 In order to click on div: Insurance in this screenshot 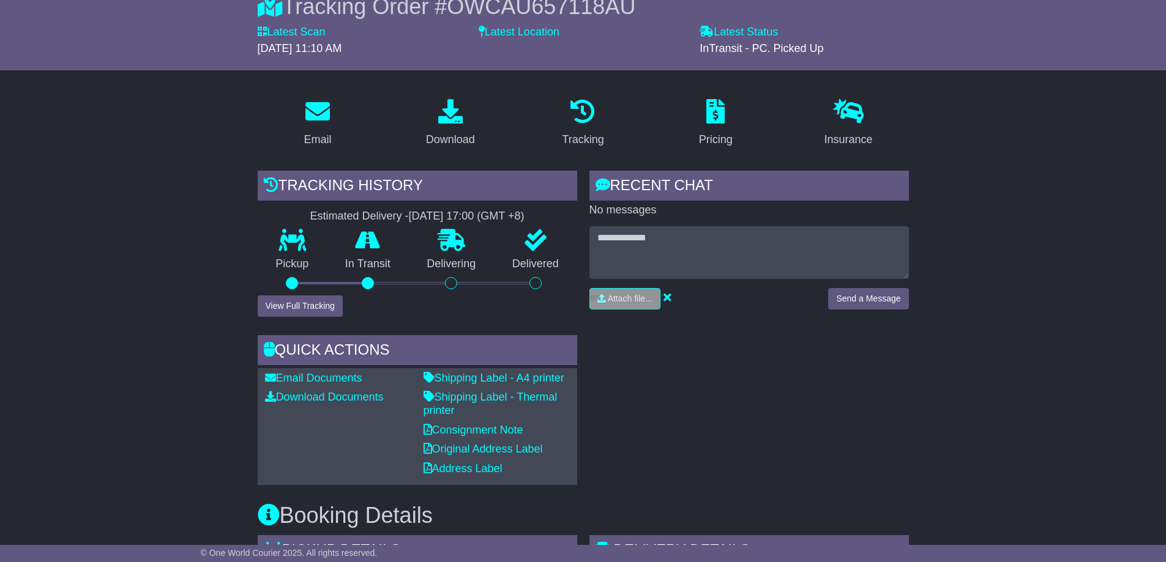, I will do `click(848, 140)`.